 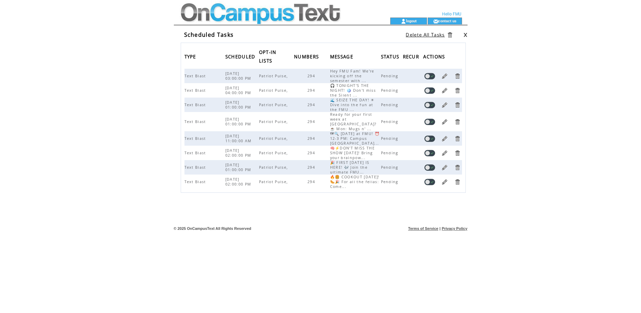 I want to click on a: SCHEDULED, so click(x=241, y=56).